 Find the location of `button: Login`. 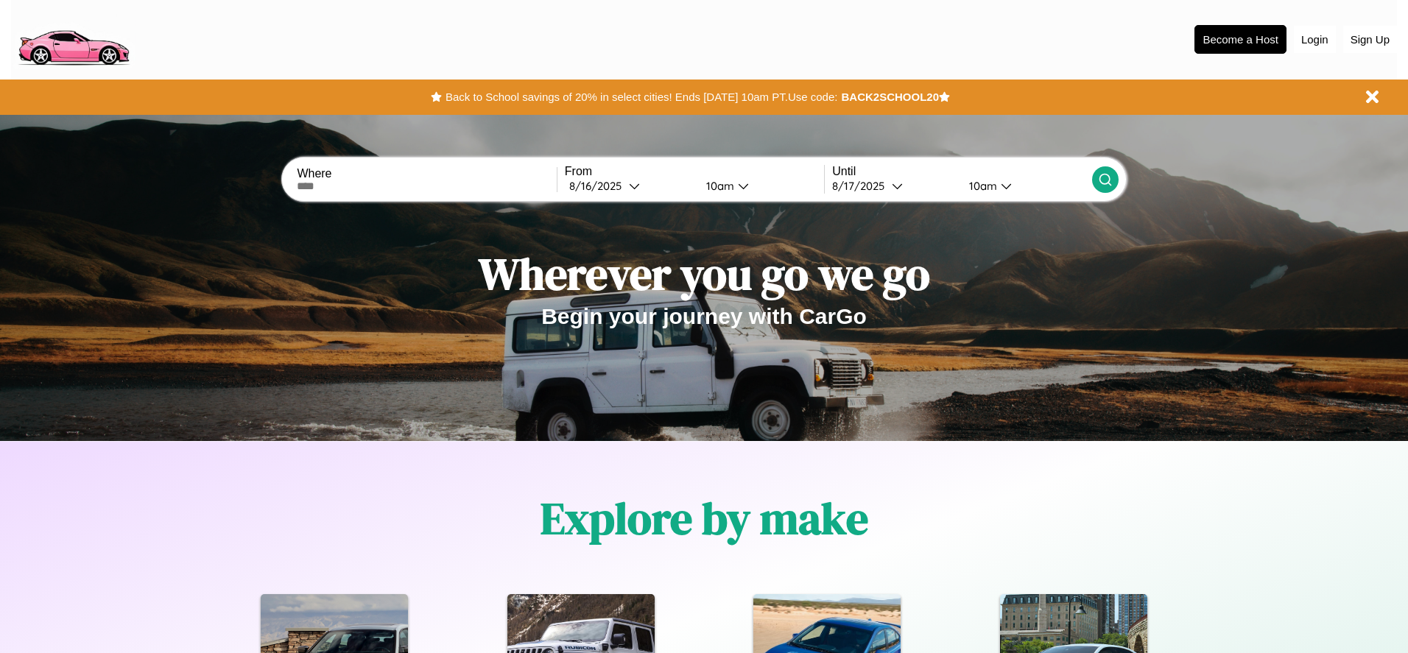

button: Login is located at coordinates (1314, 39).